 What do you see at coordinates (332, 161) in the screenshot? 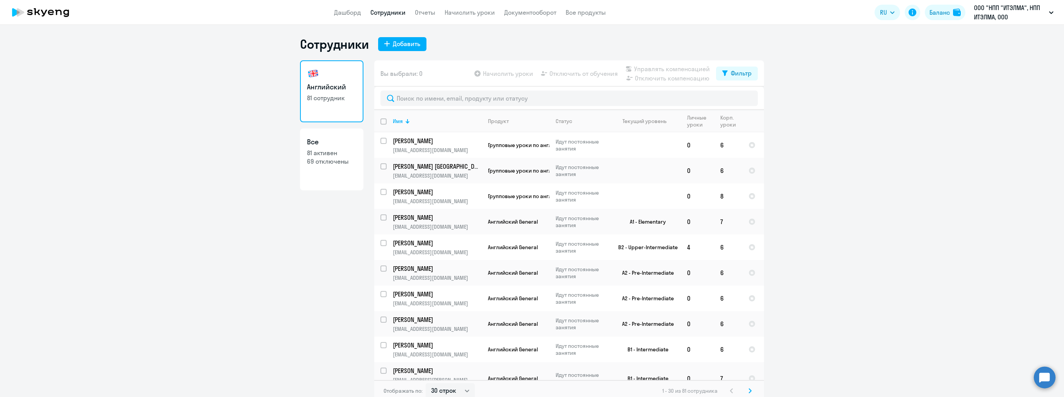
I see `p: 69 отключены` at bounding box center [332, 161].